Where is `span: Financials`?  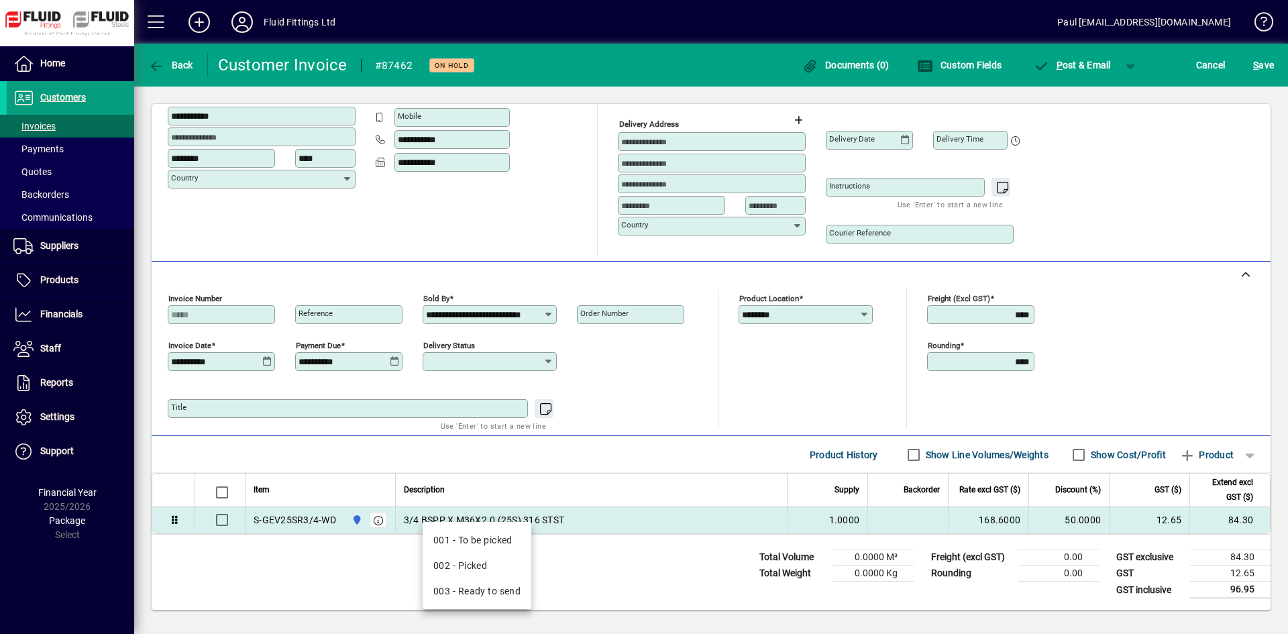 span: Financials is located at coordinates (61, 314).